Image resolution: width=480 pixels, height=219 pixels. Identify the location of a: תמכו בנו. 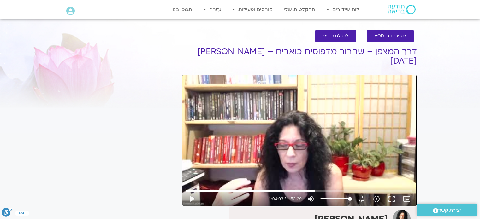
(183, 9).